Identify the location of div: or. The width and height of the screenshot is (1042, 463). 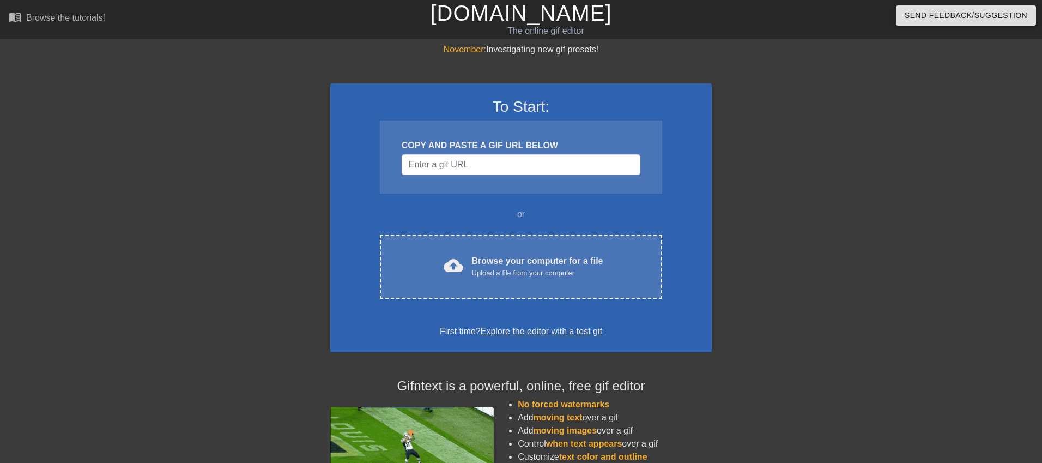
(521, 214).